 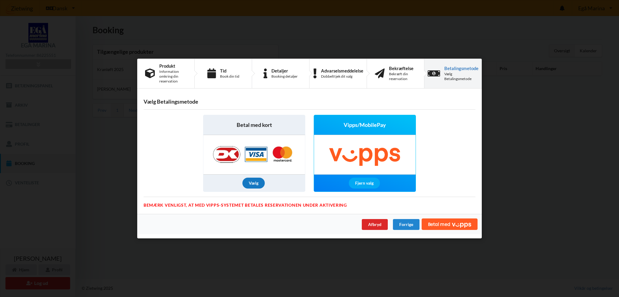 I want to click on div: Information omkring din reservation, so click(x=173, y=76).